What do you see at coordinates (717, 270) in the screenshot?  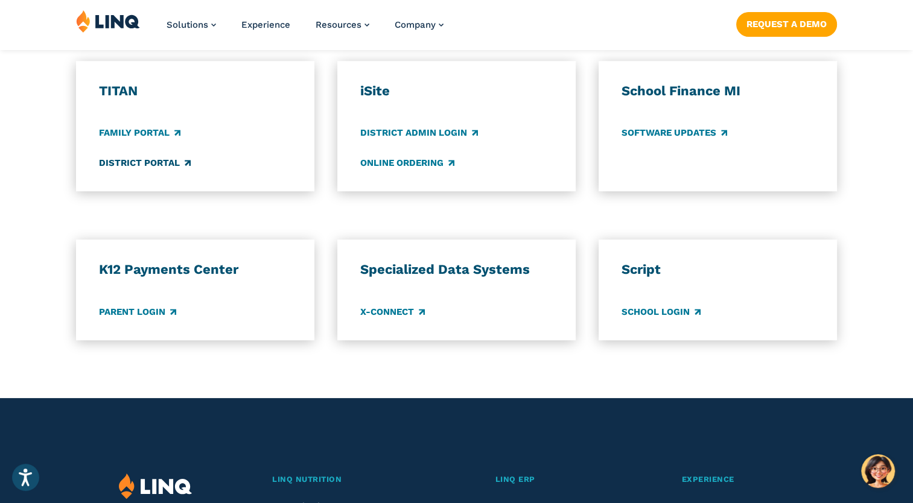 I see `h3: Script` at bounding box center [717, 270].